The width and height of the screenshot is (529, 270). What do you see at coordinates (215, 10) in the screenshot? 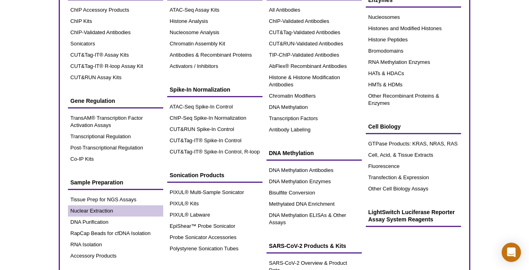
I see `a: ATAC-Seq Assay Kits` at bounding box center [215, 10].